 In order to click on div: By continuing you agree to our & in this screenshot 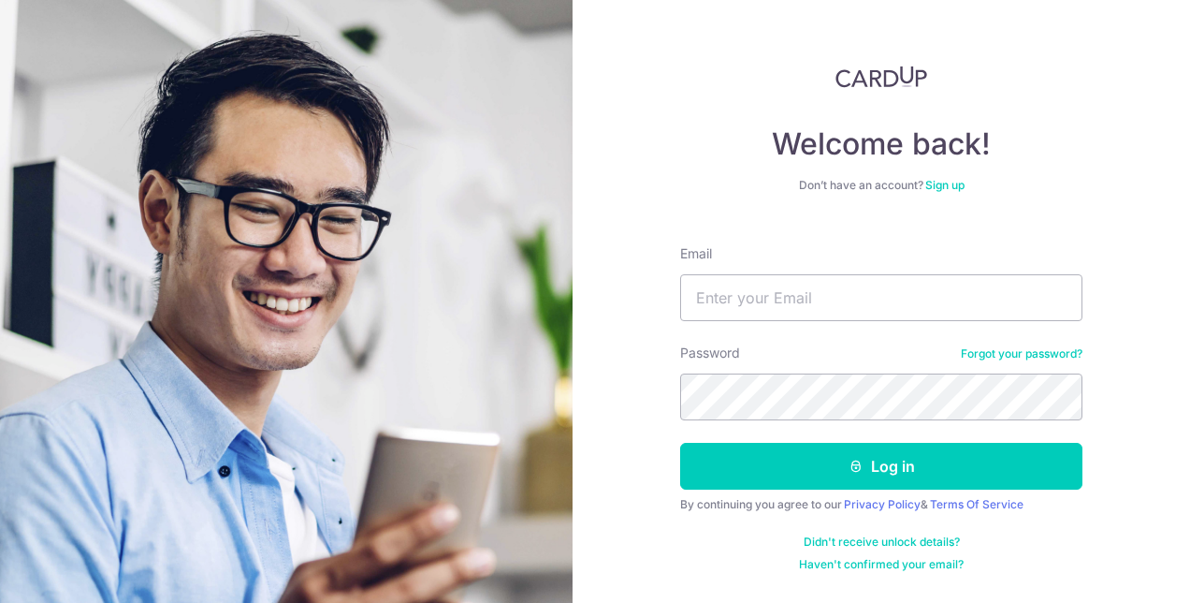, I will do `click(882, 504)`.